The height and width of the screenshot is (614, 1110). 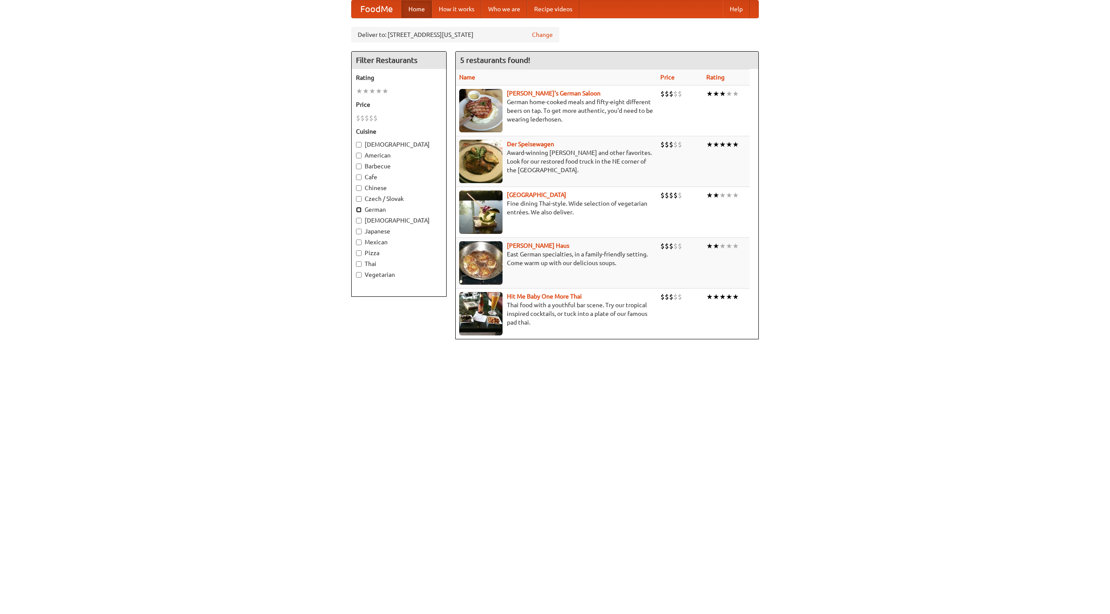 What do you see at coordinates (481, 161) in the screenshot?
I see `img: speisewagen.jpg` at bounding box center [481, 161].